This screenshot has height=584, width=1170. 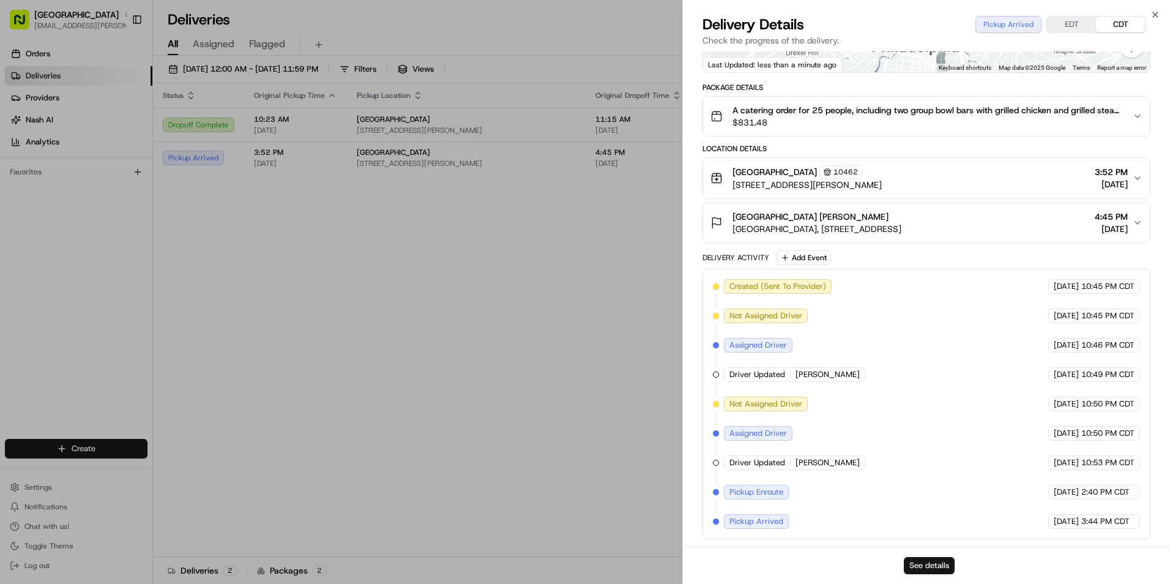 What do you see at coordinates (1111, 217) in the screenshot?
I see `span: 4:45 PM` at bounding box center [1111, 217].